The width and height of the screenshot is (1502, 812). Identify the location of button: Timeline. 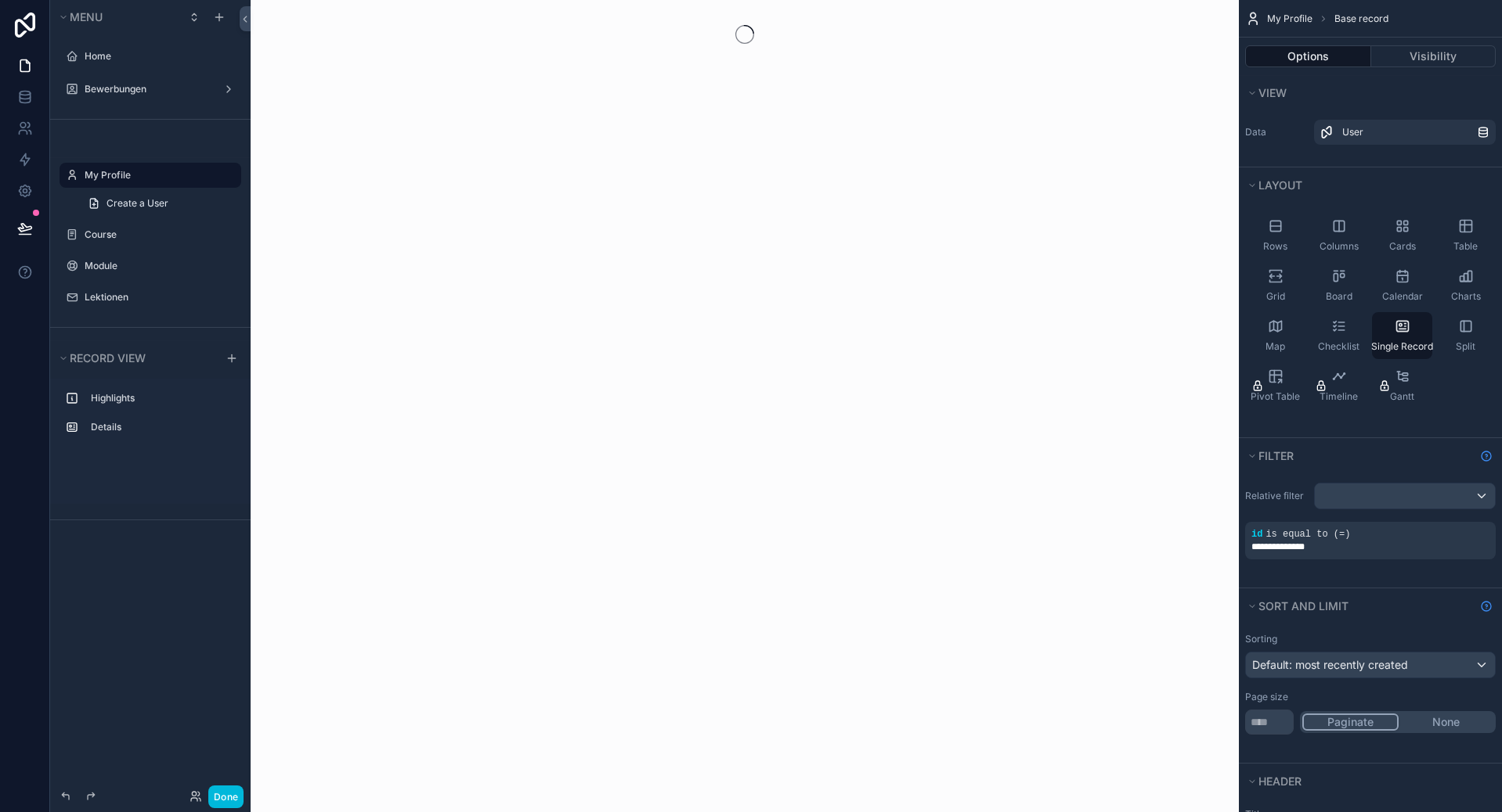
(1338, 386).